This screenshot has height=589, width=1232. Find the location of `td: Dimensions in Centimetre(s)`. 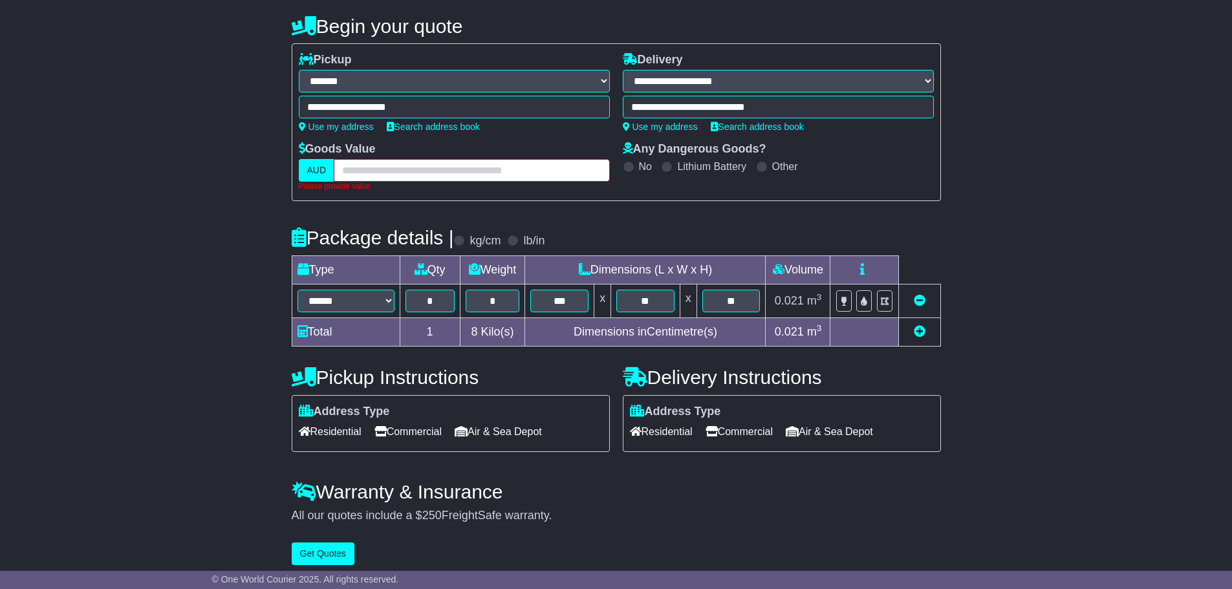

td: Dimensions in Centimetre(s) is located at coordinates (646, 332).